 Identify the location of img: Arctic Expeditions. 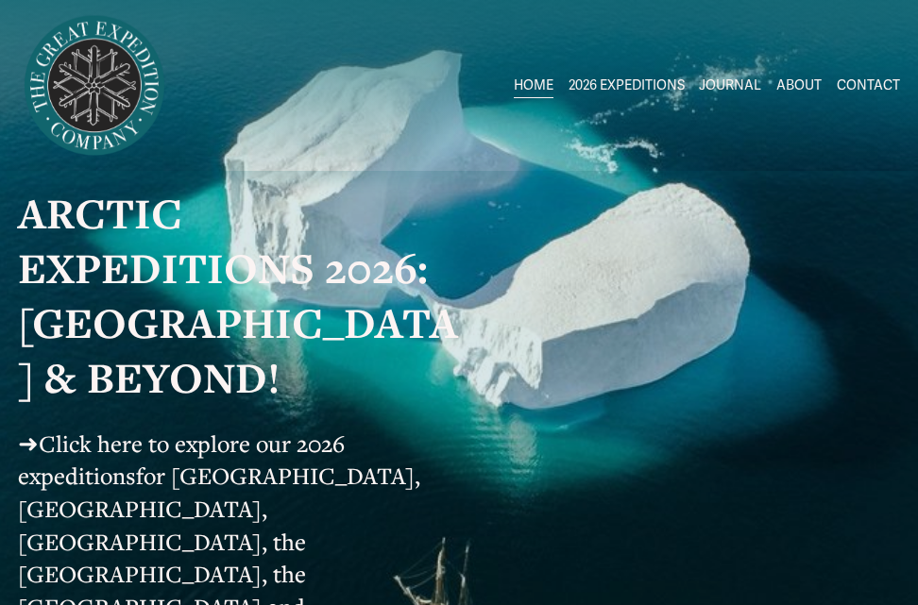
(94, 86).